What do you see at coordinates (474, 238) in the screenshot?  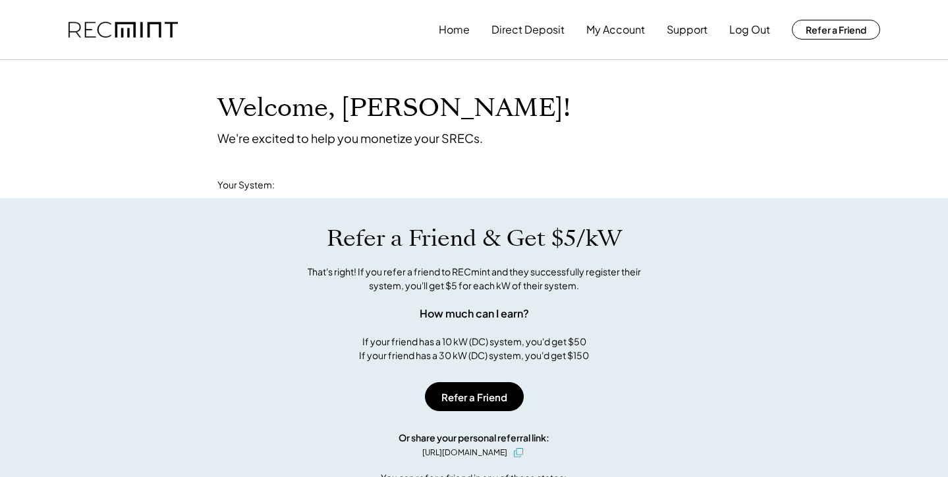 I see `h1: Refer a Friend & Get $5/kW` at bounding box center [474, 238].